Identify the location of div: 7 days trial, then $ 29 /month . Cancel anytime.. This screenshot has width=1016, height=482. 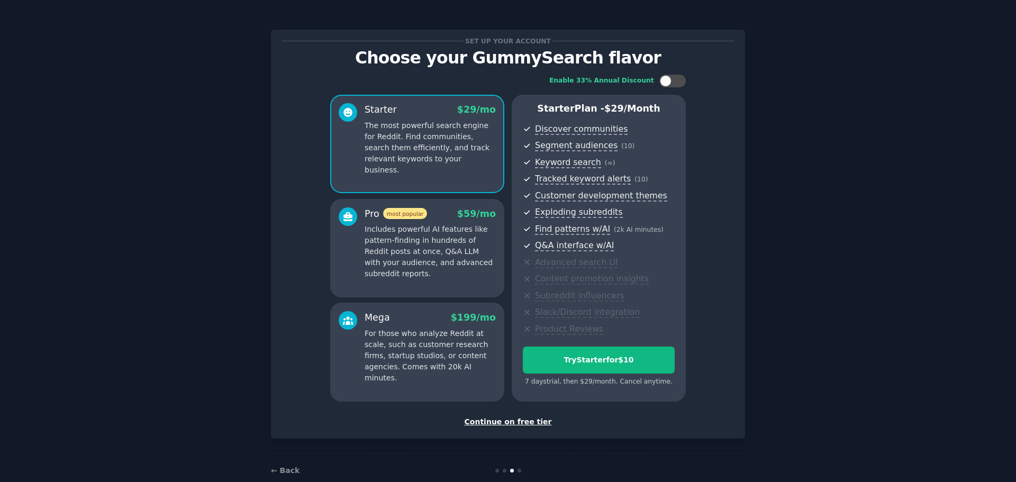
(599, 382).